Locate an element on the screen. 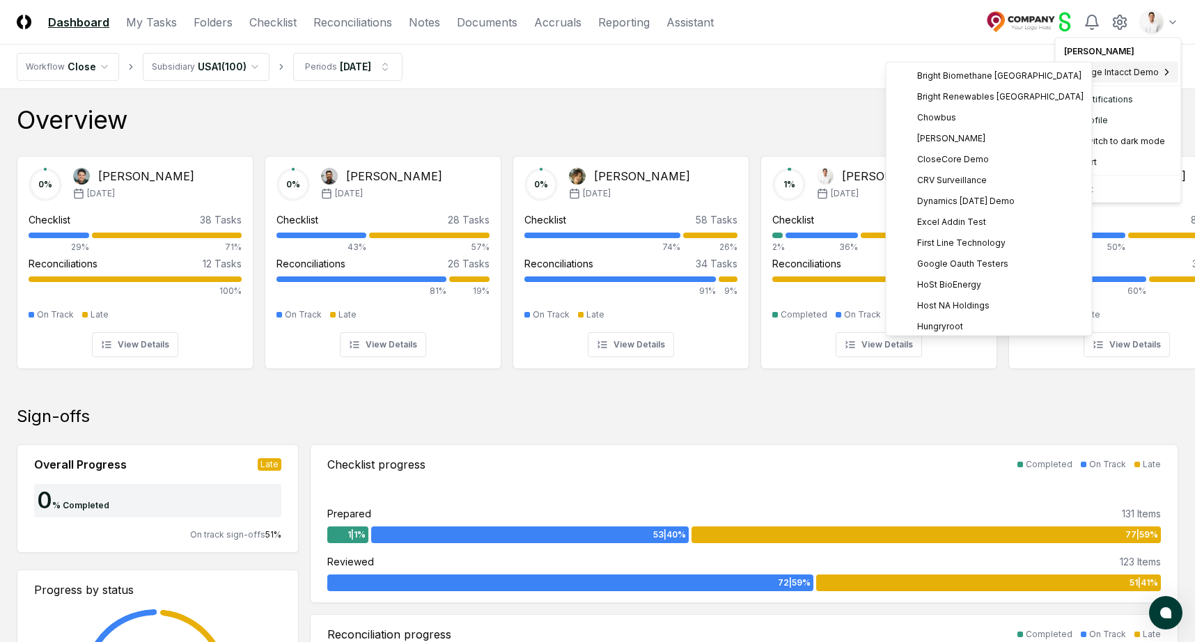 The height and width of the screenshot is (642, 1195). span: CloseCore Demo is located at coordinates (953, 159).